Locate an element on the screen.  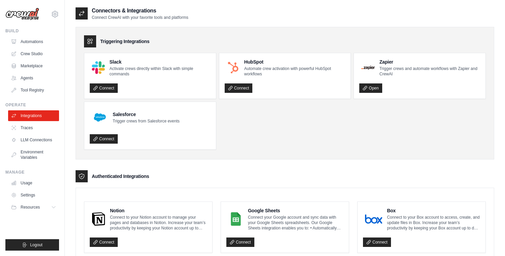
a: Agents is located at coordinates (33, 78).